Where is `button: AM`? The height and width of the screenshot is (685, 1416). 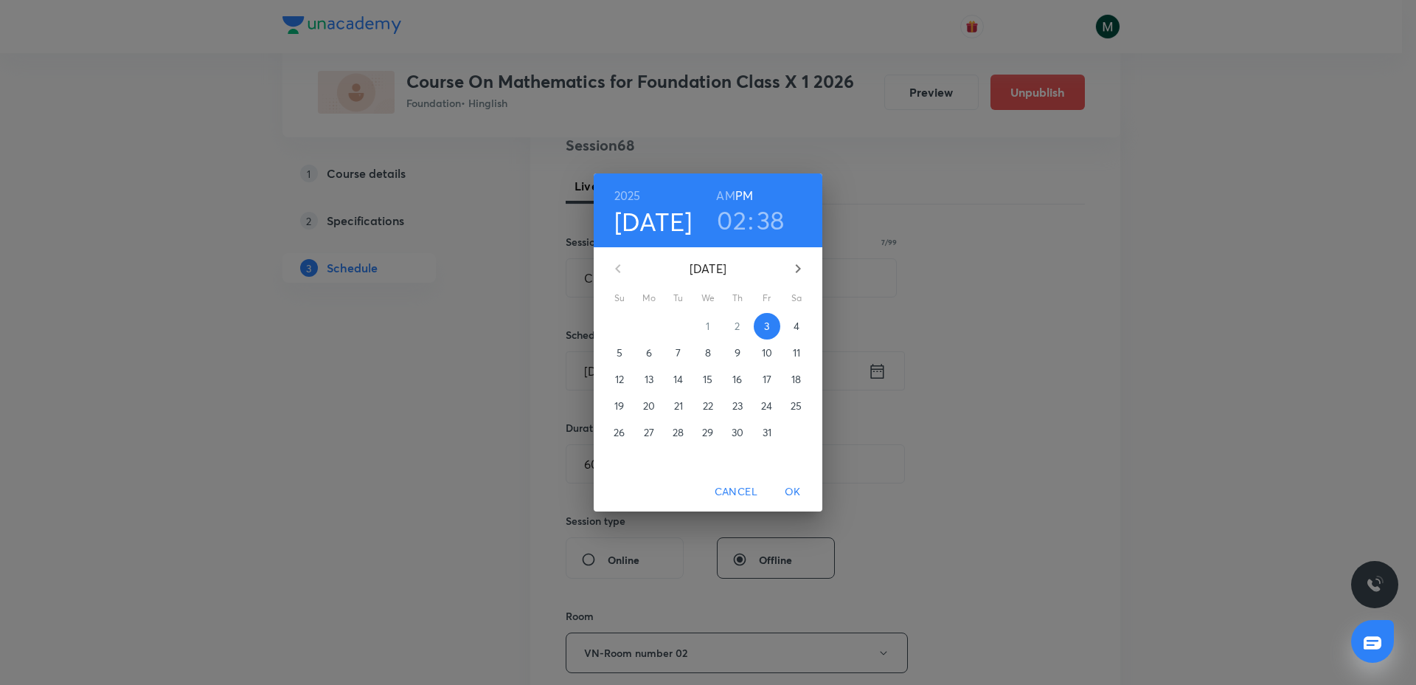
button: AM is located at coordinates (725, 195).